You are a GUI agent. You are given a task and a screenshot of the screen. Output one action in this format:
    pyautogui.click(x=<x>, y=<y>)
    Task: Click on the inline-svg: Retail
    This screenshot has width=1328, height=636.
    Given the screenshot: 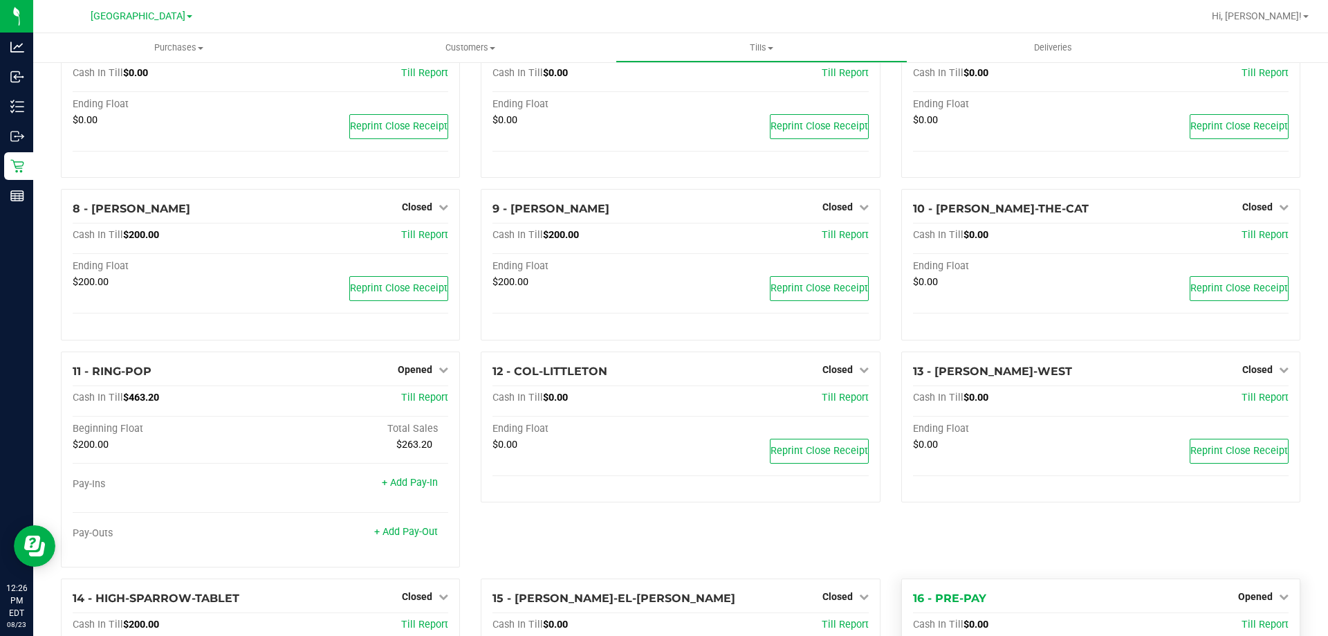 What is the action you would take?
    pyautogui.click(x=17, y=166)
    